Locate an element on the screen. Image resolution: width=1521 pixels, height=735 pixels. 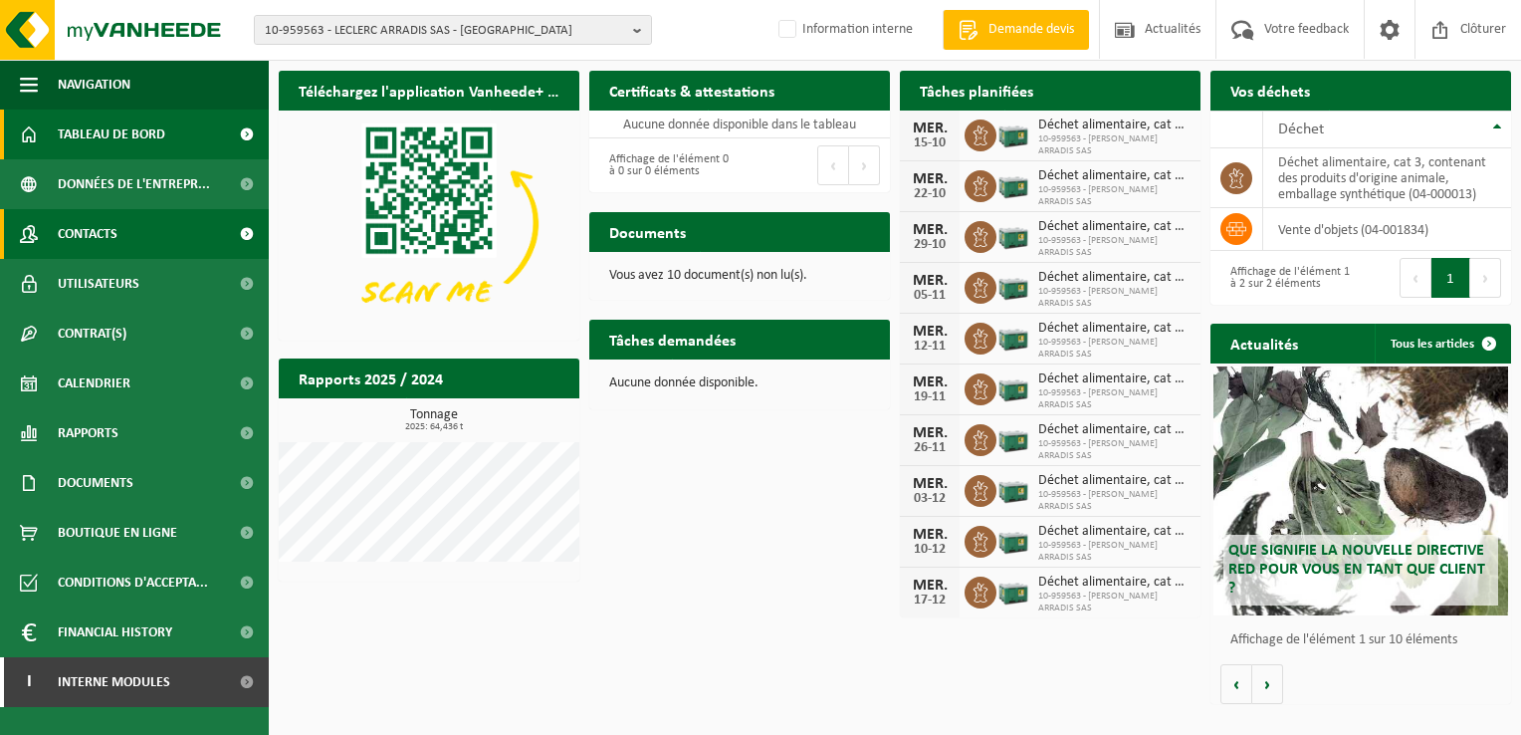
button: 1 is located at coordinates (1450, 278).